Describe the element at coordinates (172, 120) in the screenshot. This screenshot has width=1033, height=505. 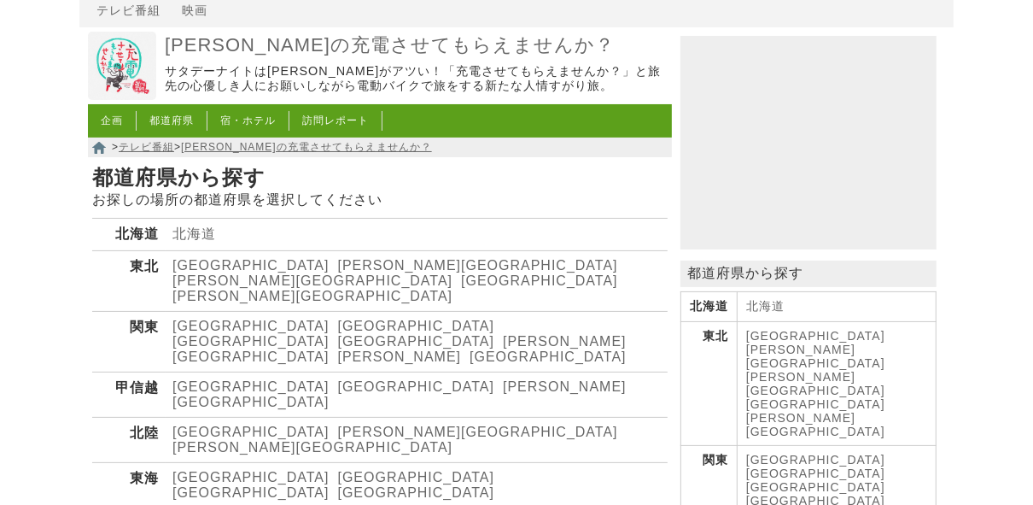
I see `a: 都道府県` at that location.